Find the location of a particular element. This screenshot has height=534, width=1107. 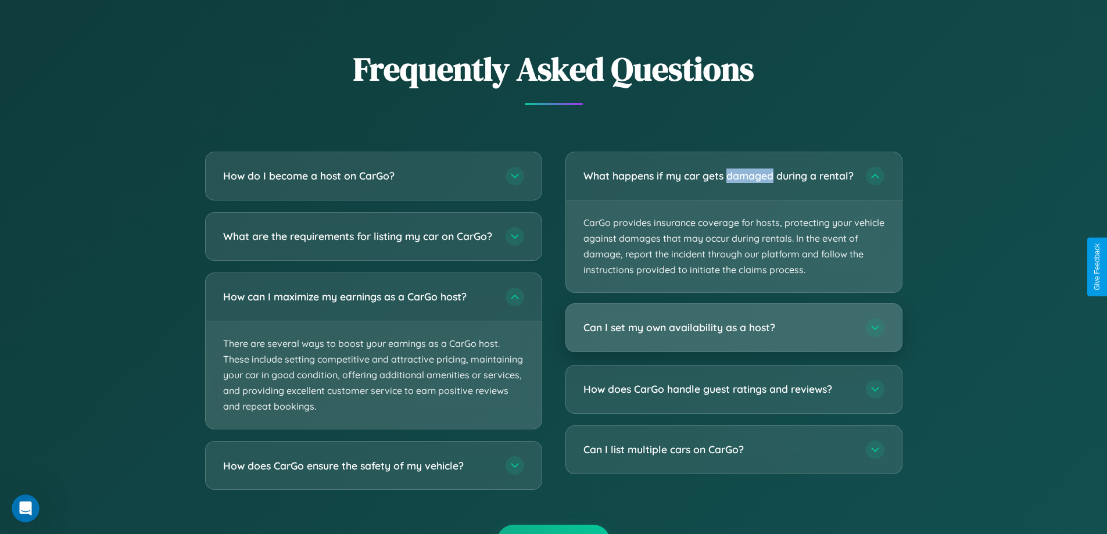

h3: What happens if my car gets damaged during a rental? is located at coordinates (719, 175).